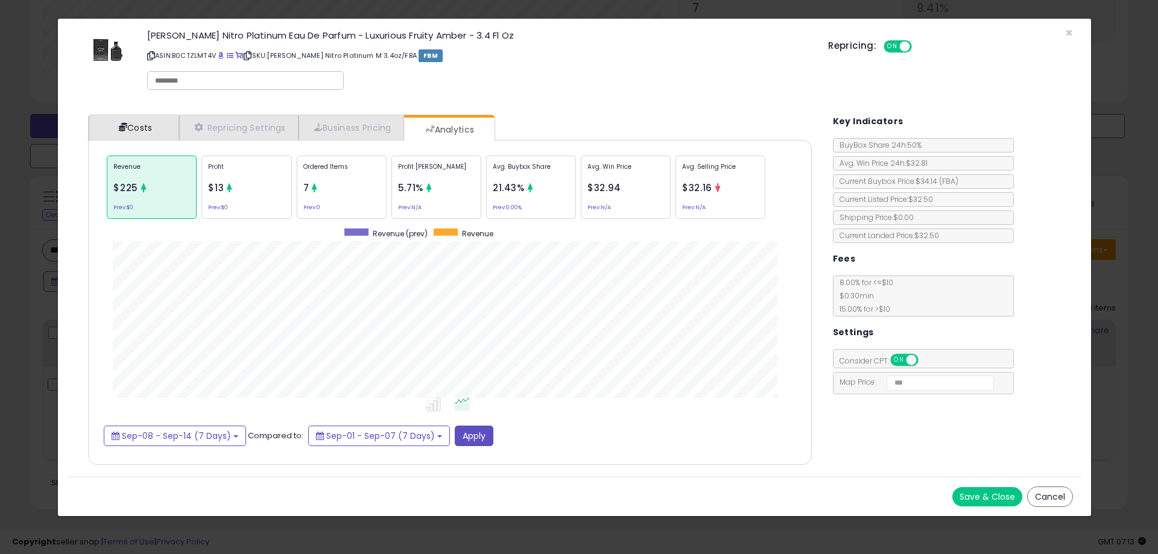 This screenshot has width=1158, height=554. Describe the element at coordinates (877, 145) in the screenshot. I see `span: BuyBox Share 24h: 50%` at that location.